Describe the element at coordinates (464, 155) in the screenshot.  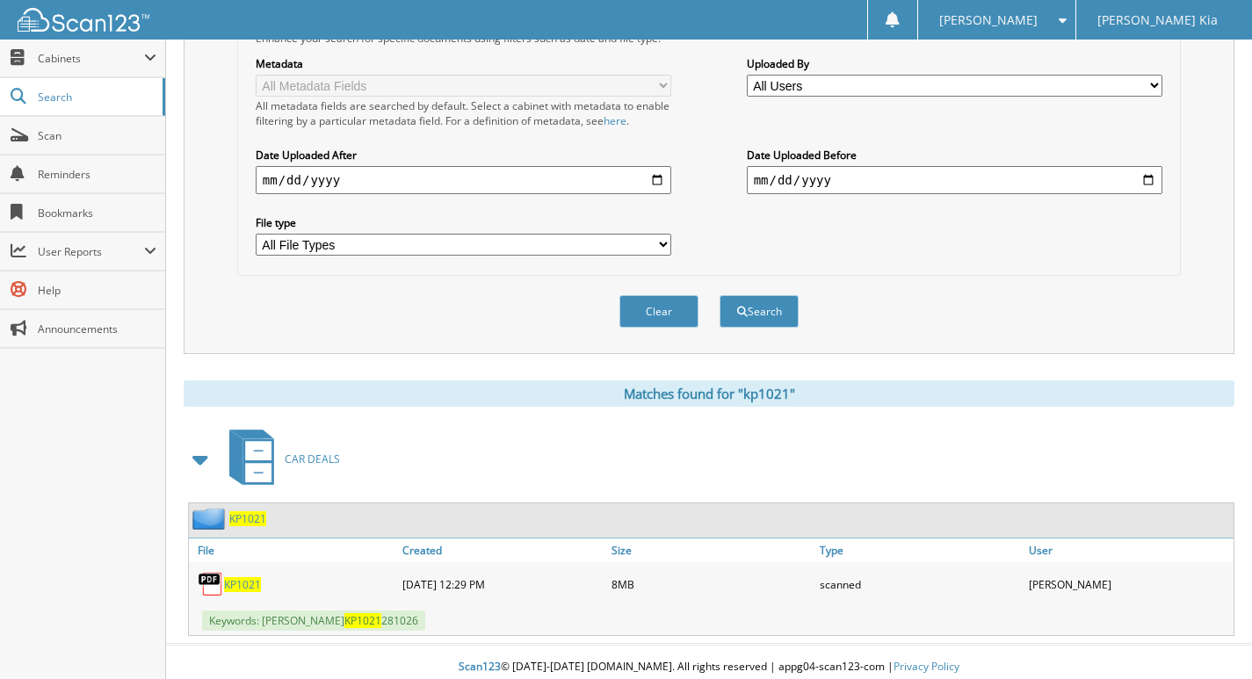
I see `label: Date Uploaded After` at that location.